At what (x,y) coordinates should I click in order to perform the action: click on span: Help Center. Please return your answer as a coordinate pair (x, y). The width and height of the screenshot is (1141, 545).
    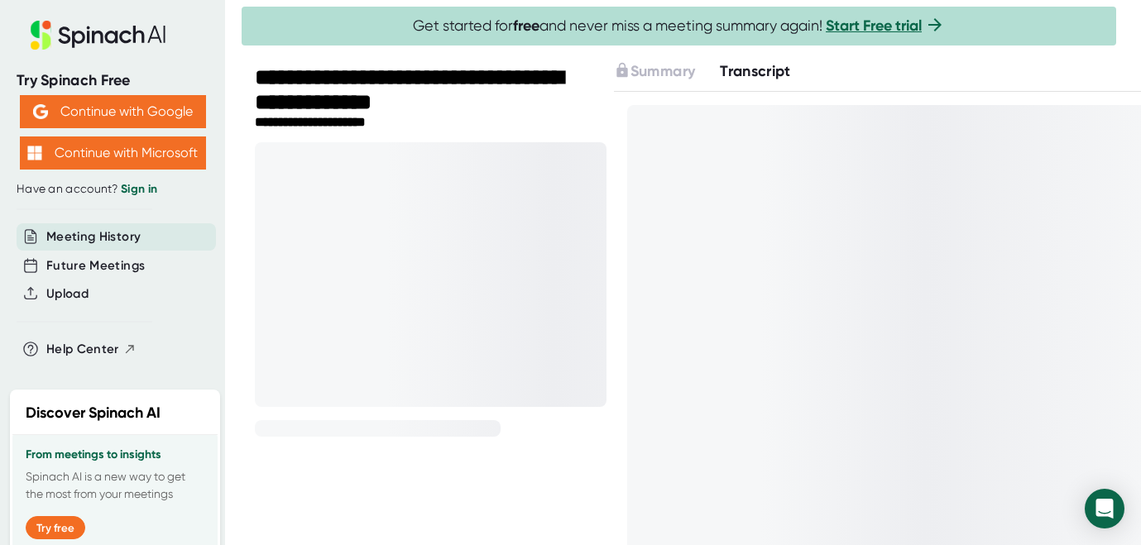
    Looking at the image, I should click on (83, 349).